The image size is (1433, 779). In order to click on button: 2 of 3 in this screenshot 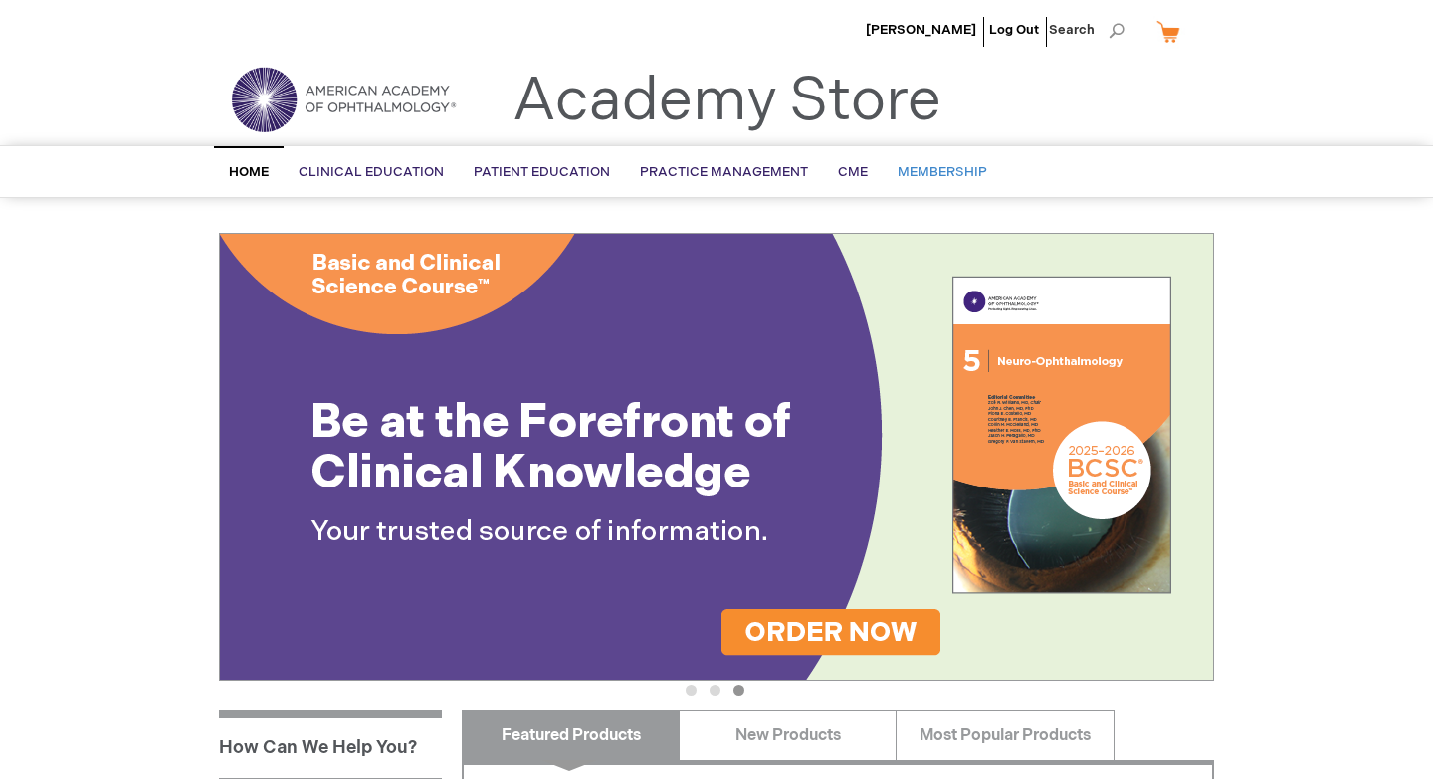, I will do `click(715, 691)`.